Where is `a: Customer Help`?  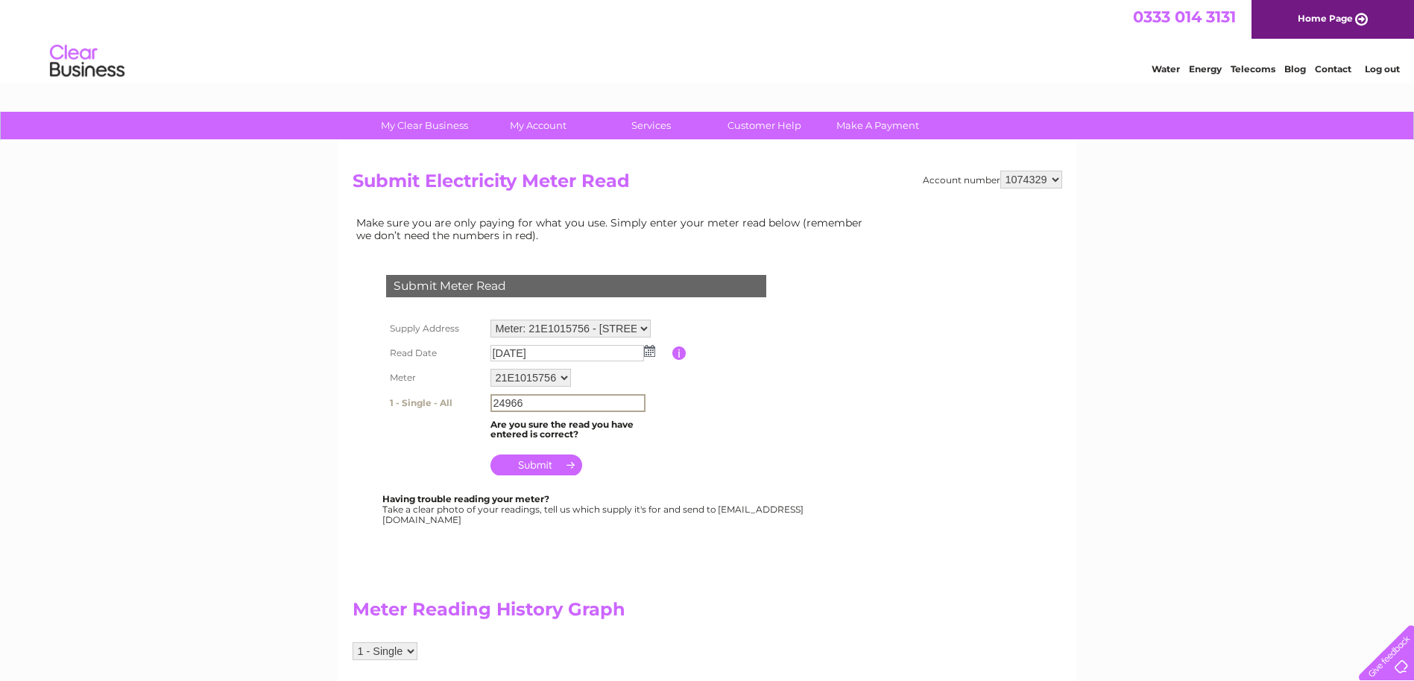 a: Customer Help is located at coordinates (764, 125).